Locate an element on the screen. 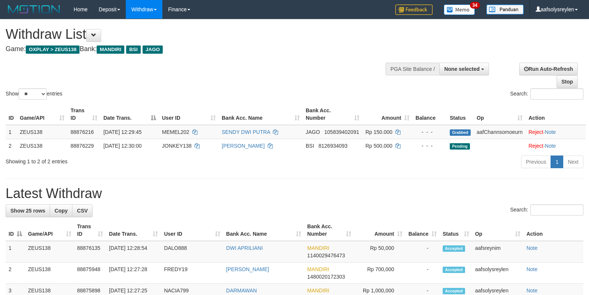 The image size is (589, 295). button: None selected is located at coordinates (464, 69).